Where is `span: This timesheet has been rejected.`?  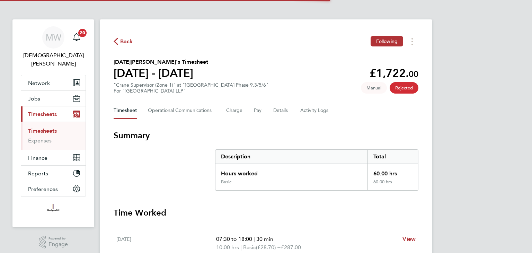
span: This timesheet has been rejected. is located at coordinates (404, 88).